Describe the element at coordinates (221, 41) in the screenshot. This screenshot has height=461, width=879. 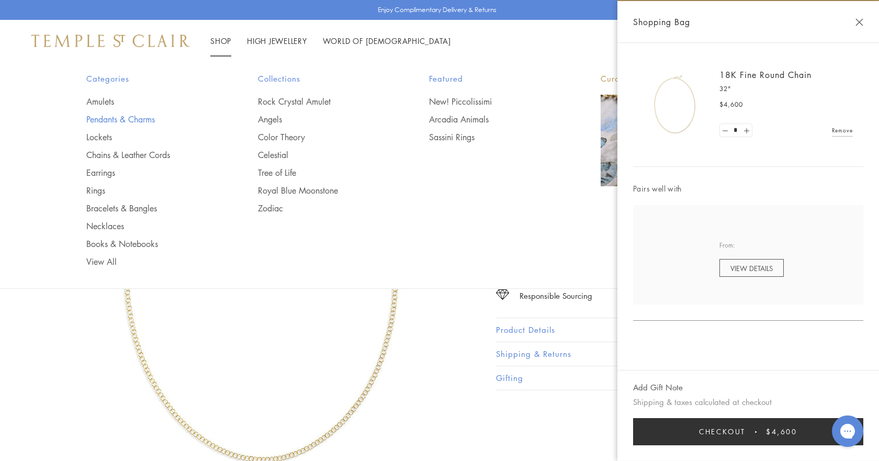
I see `a: ShopShop` at that location.